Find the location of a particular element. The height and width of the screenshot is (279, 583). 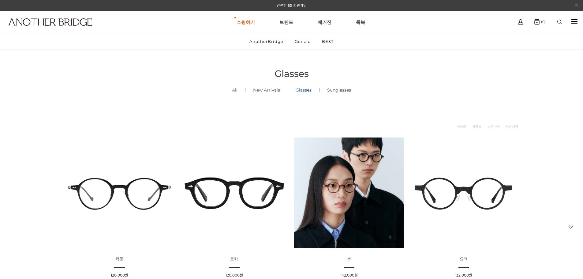

span: Glasses is located at coordinates (292, 73).